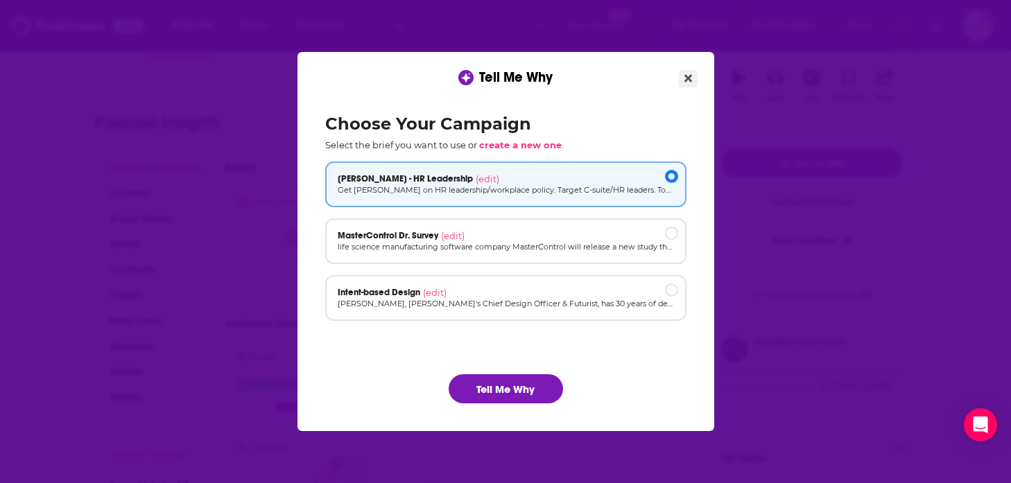  I want to click on span: MasterControl Dr. Survey, so click(388, 236).